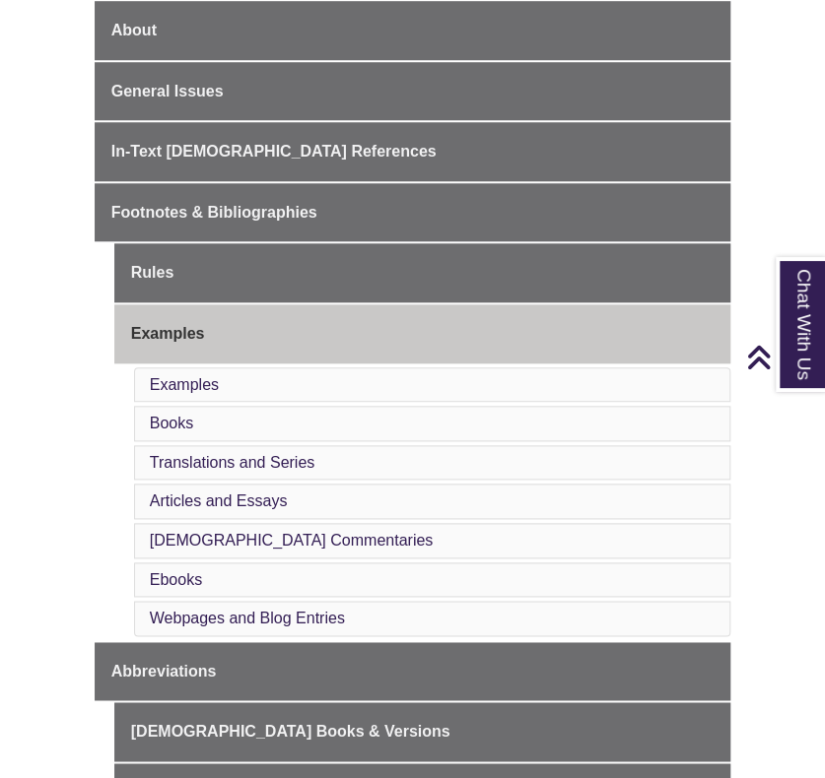  What do you see at coordinates (219, 501) in the screenshot?
I see `a: Articles and Essays` at bounding box center [219, 501].